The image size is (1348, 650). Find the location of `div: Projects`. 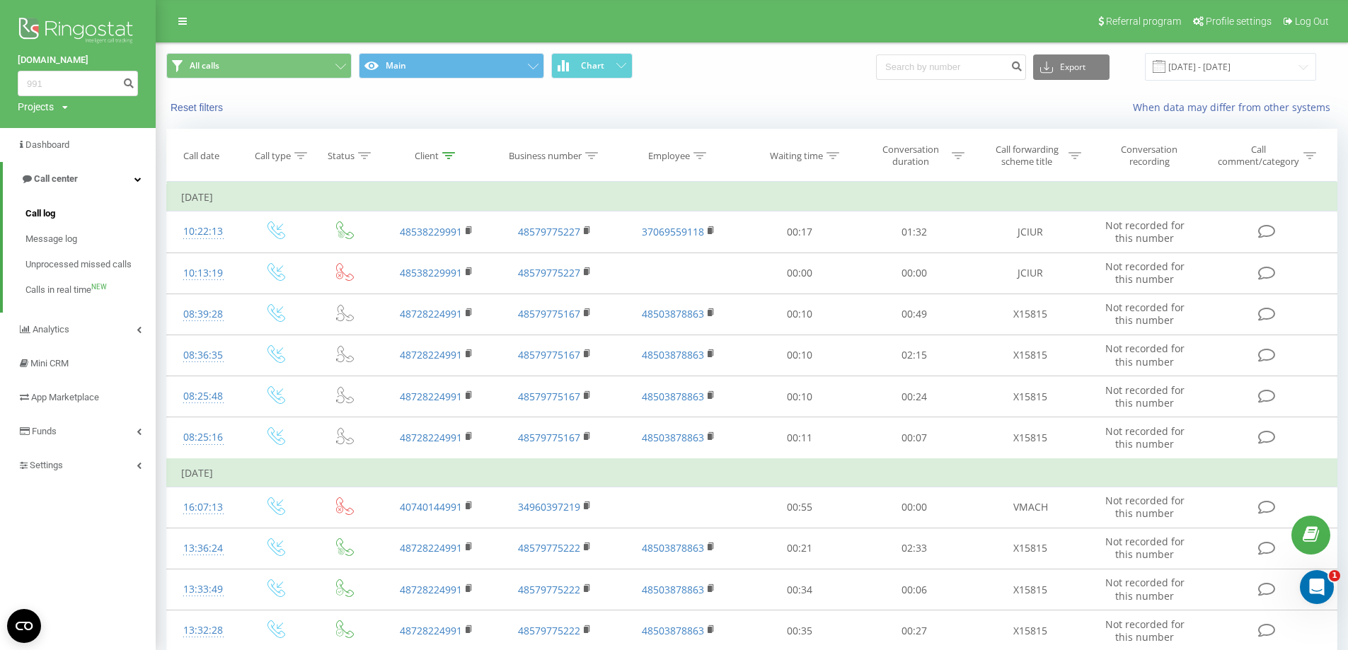

div: Projects is located at coordinates (35, 107).